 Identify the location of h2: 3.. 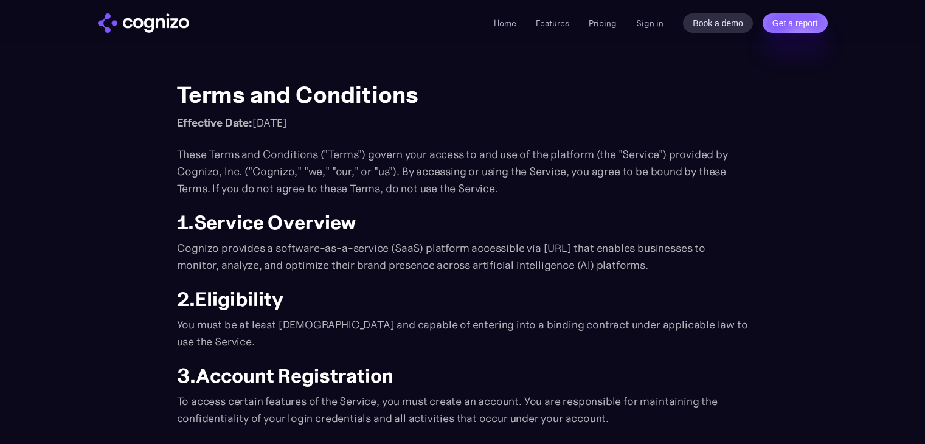
(463, 376).